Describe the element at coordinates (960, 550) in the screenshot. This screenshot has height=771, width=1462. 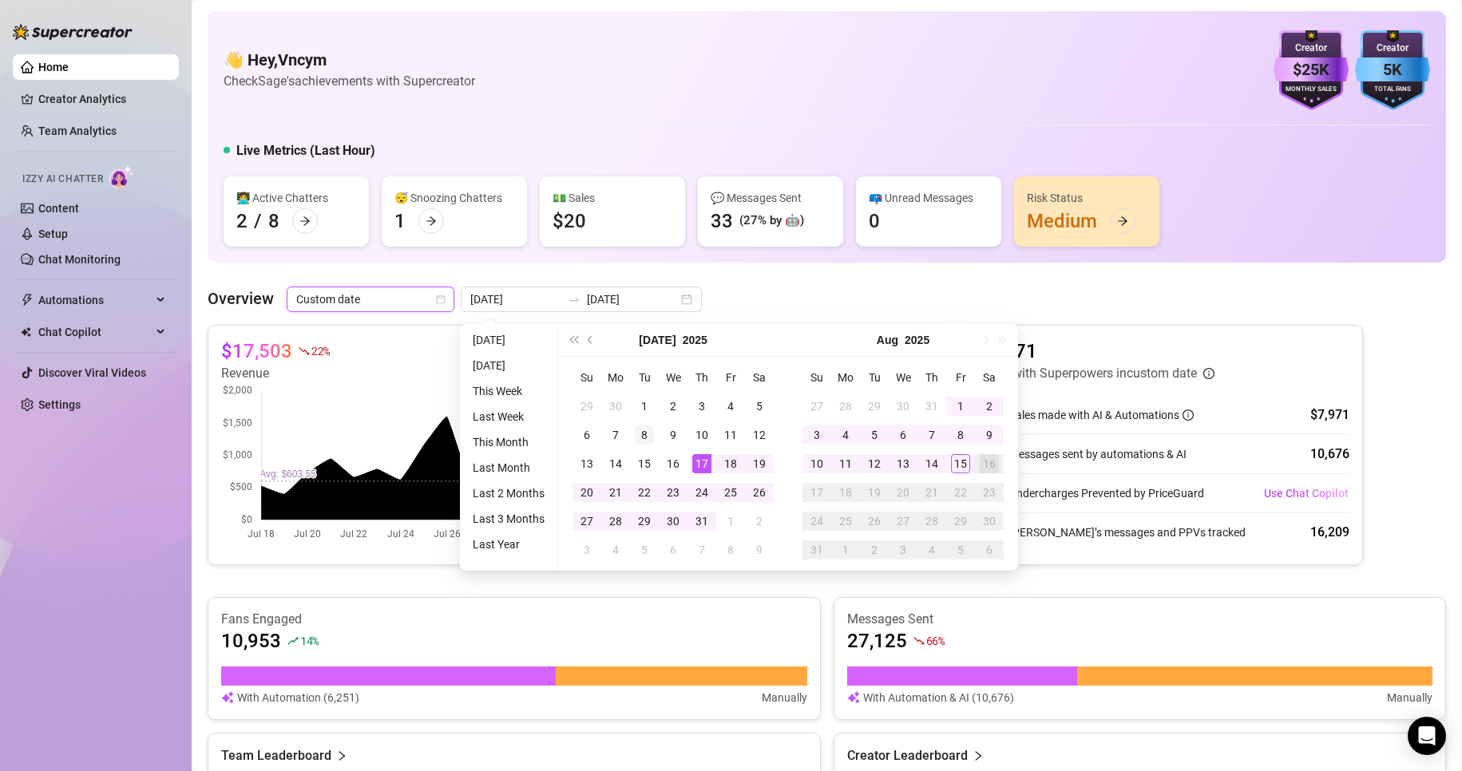
I see `td: 2025-09-05` at that location.